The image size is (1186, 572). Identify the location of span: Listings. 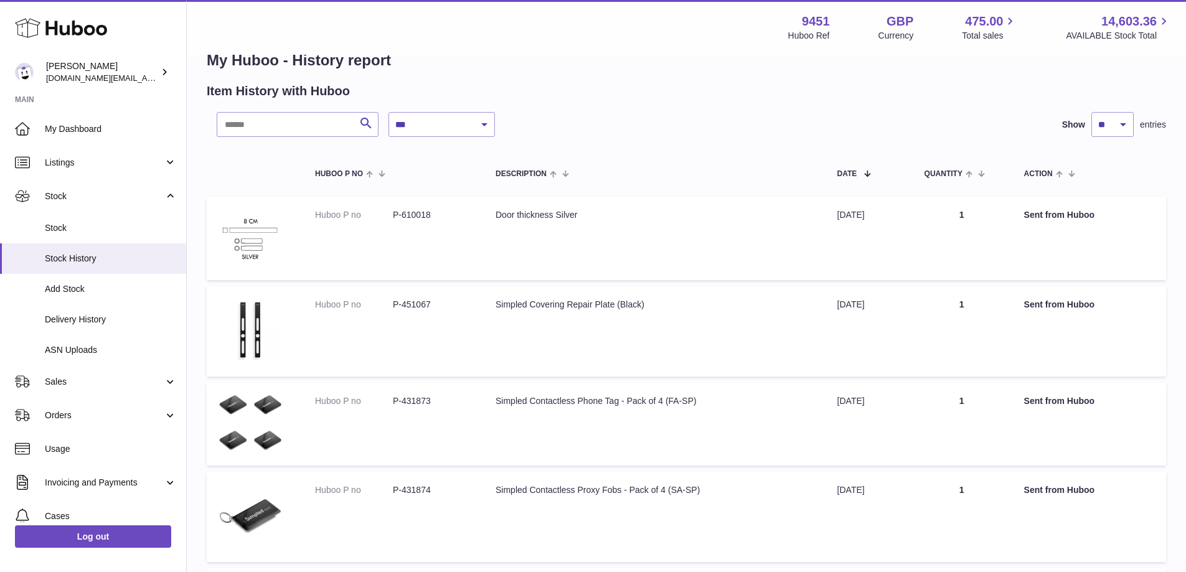
(104, 162).